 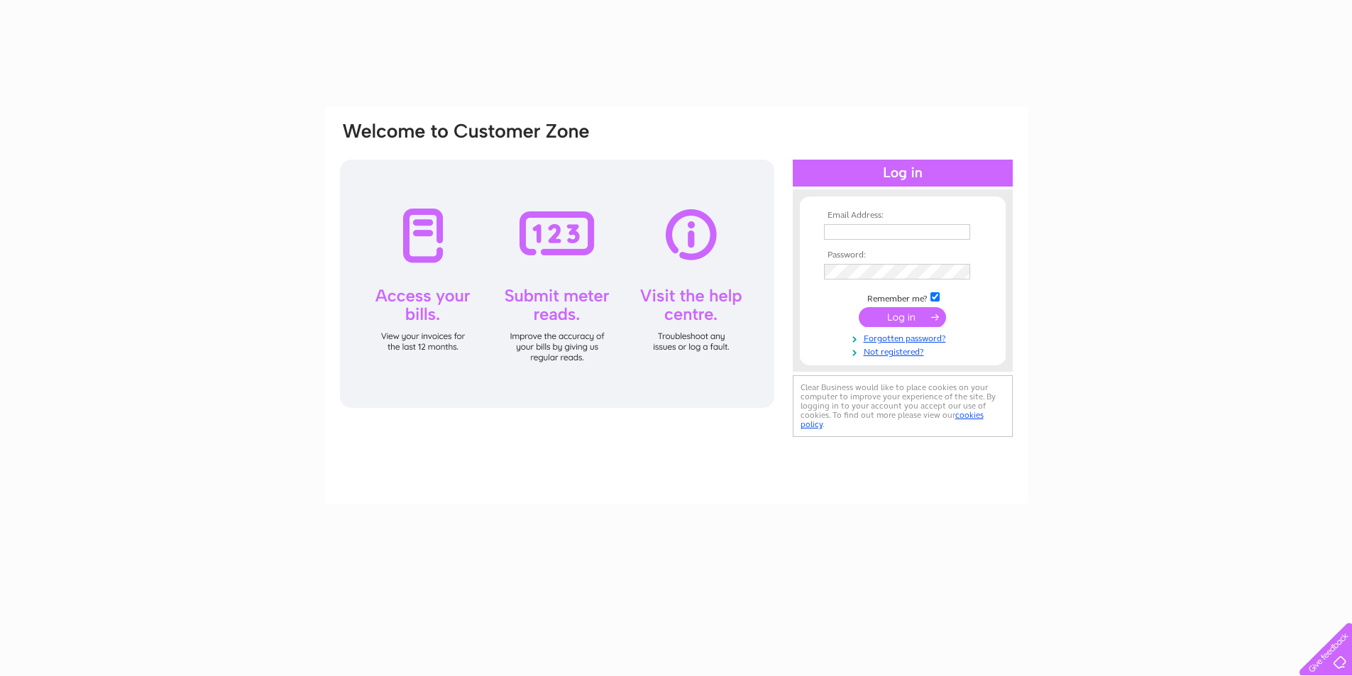 I want to click on th: Email Address:, so click(x=903, y=216).